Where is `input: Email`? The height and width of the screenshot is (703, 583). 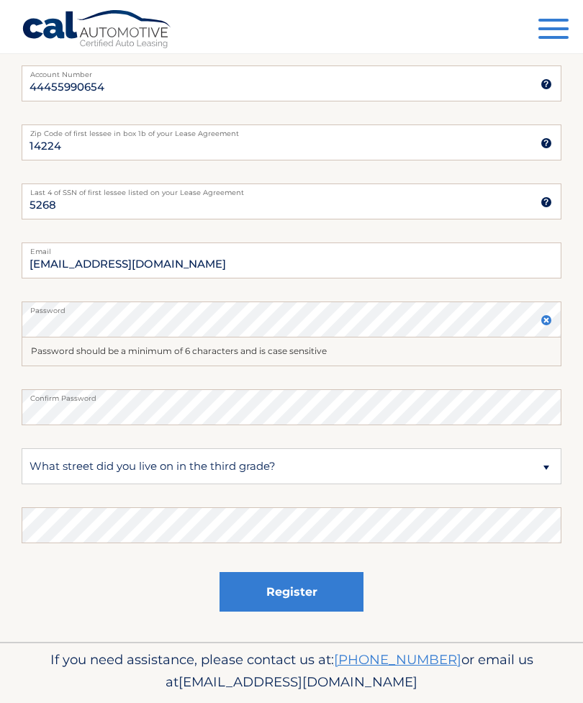 input: Email is located at coordinates (291, 260).